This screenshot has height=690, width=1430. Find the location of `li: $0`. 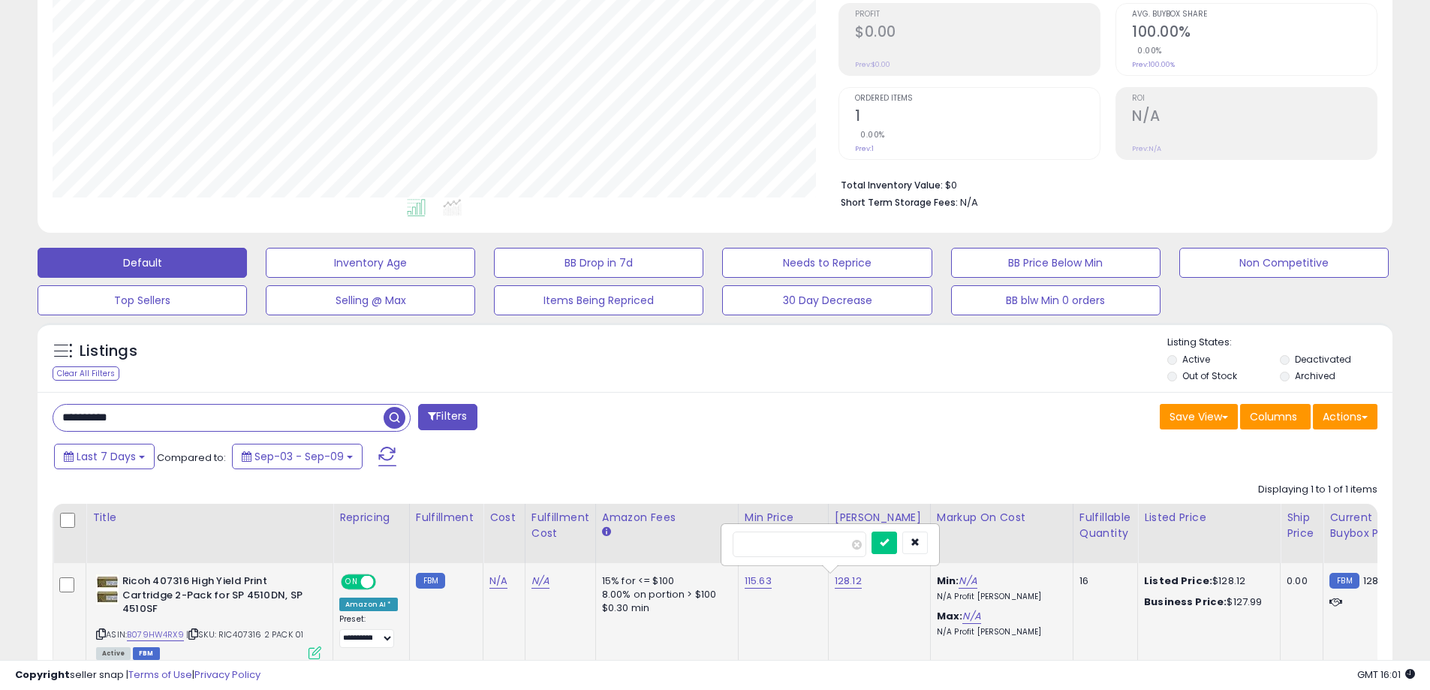

li: $0 is located at coordinates (1104, 184).